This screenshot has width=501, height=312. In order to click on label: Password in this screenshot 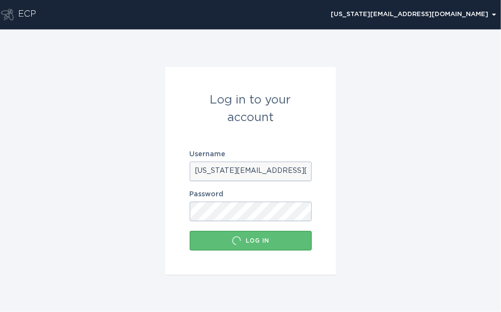, I will do `click(251, 194)`.